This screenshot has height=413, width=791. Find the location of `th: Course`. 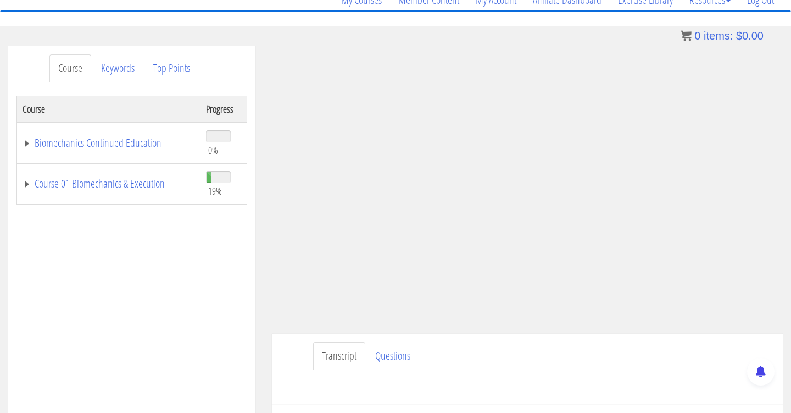

th: Course is located at coordinates (109, 109).